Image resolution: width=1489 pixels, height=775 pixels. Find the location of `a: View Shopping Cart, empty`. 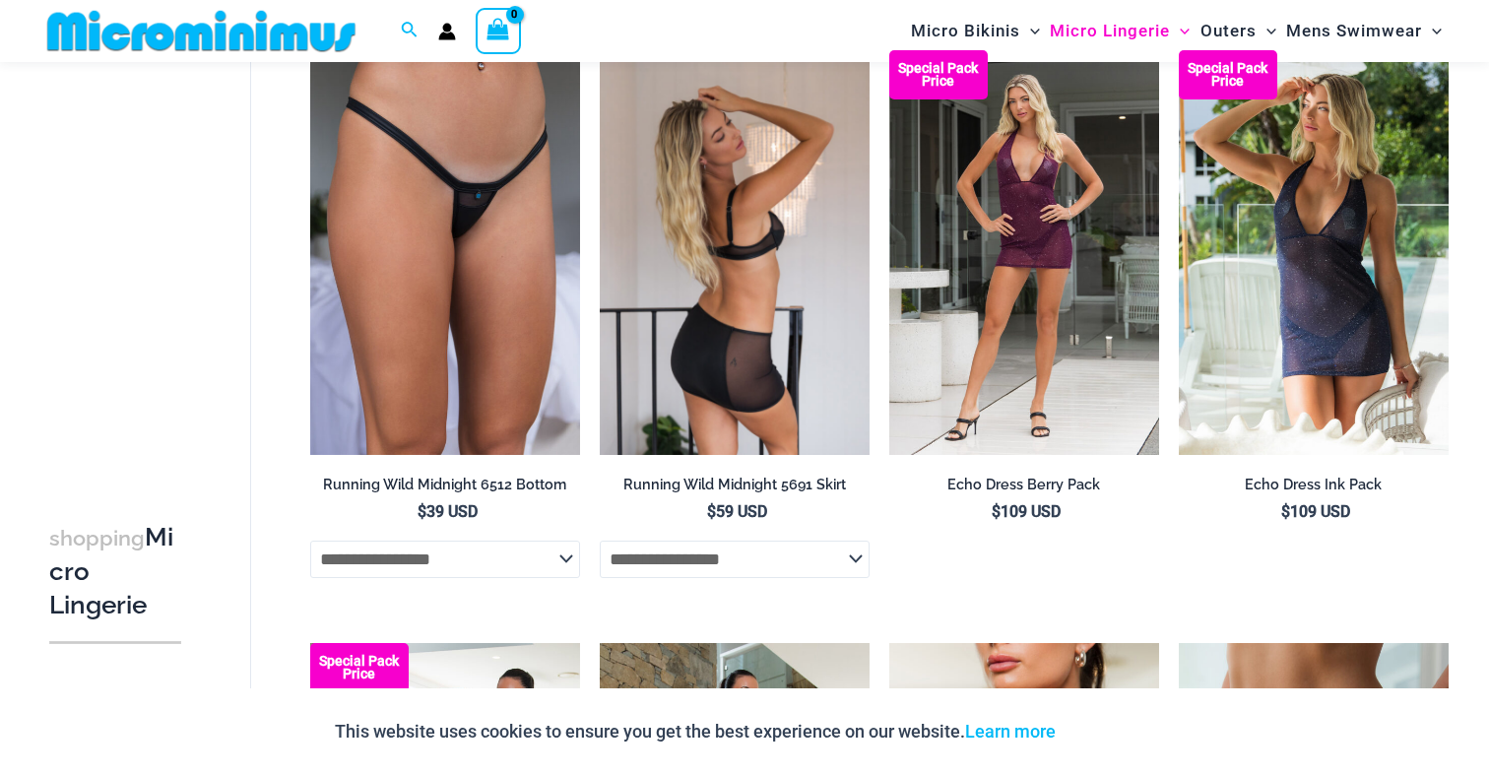

a: View Shopping Cart, empty is located at coordinates (498, 31).